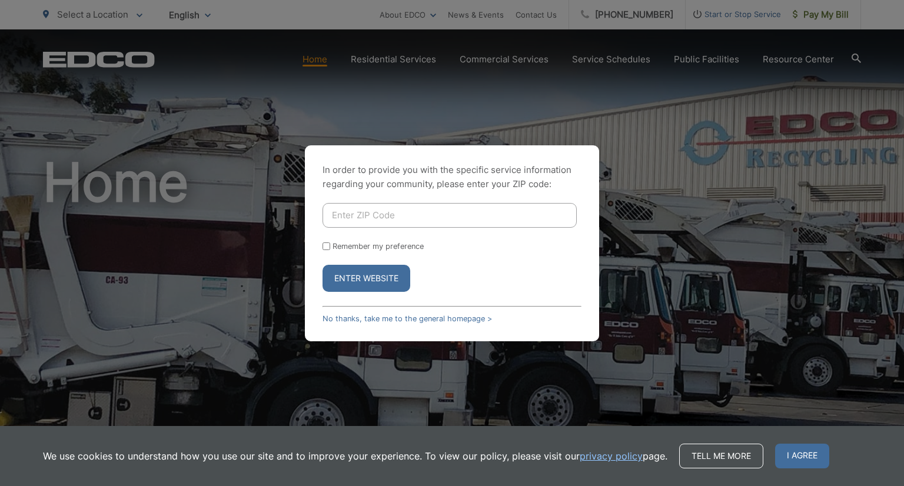 The image size is (904, 486). I want to click on label: Remember my preference, so click(378, 246).